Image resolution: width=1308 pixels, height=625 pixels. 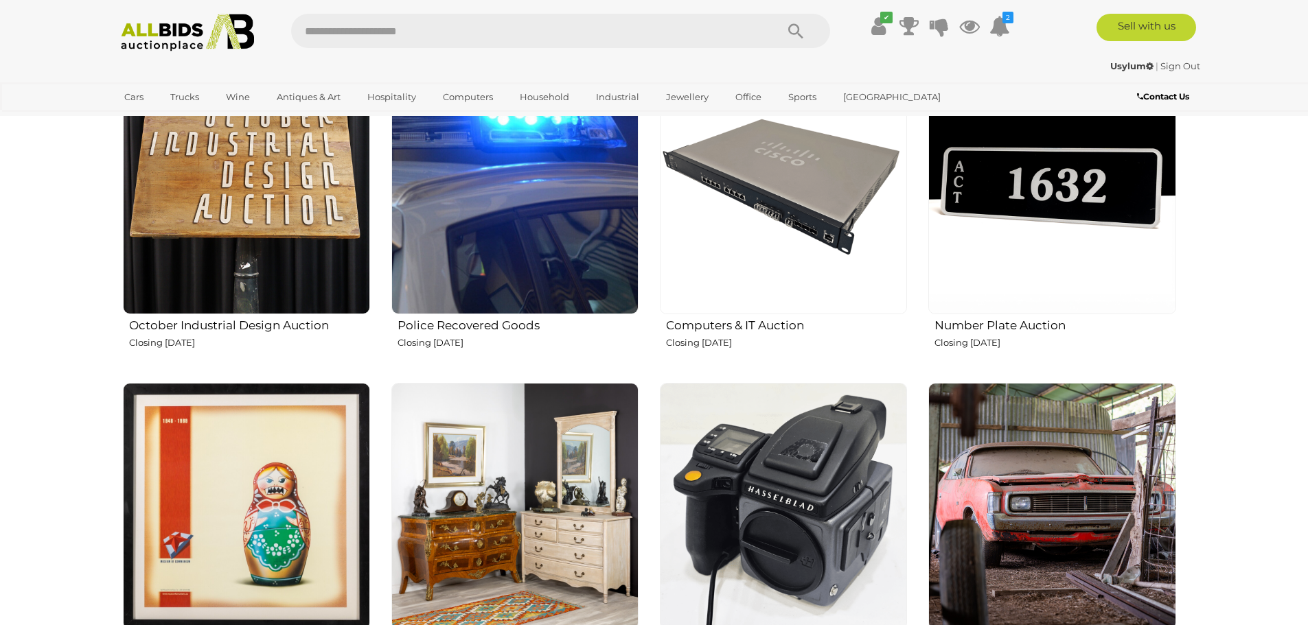 What do you see at coordinates (134, 97) in the screenshot?
I see `a: Cars` at bounding box center [134, 97].